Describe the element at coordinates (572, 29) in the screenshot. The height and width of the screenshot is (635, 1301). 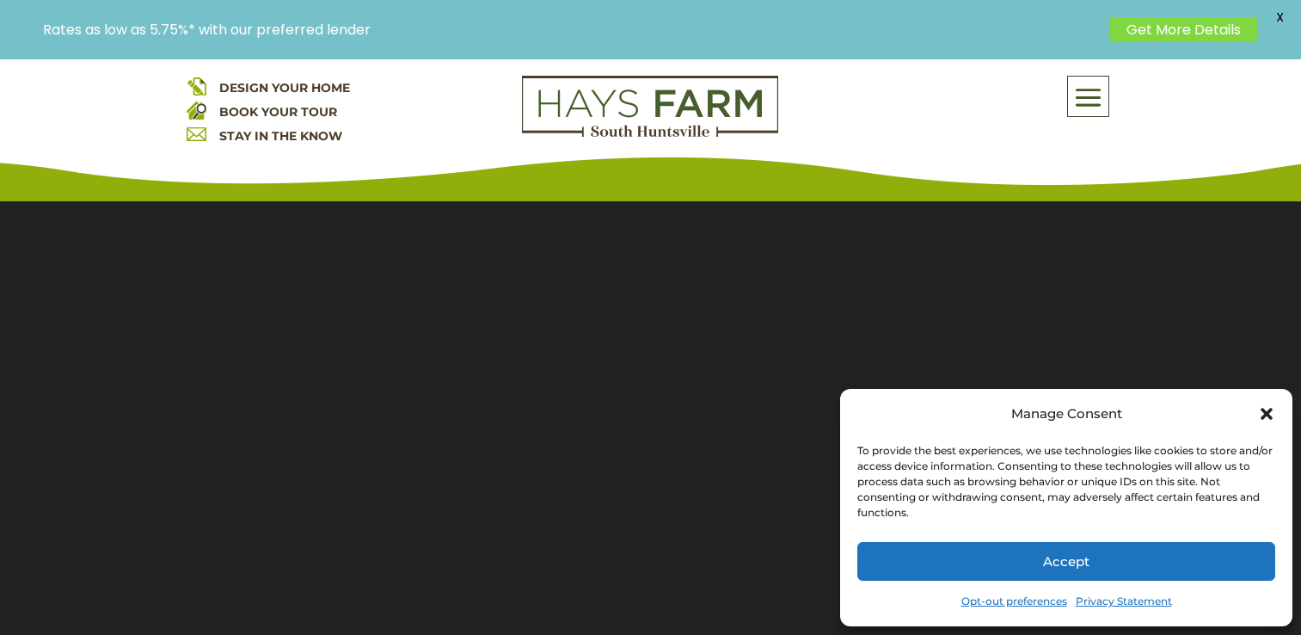
I see `p: Rates as low as 5.75%* with our preferred lender` at that location.